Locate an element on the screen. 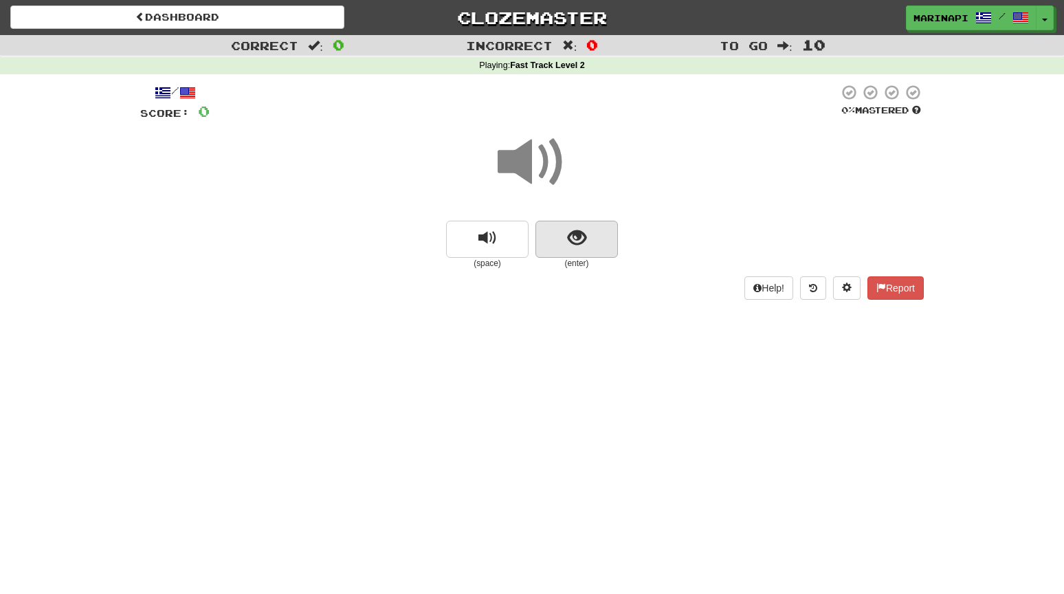  span: Correct is located at coordinates (265, 45).